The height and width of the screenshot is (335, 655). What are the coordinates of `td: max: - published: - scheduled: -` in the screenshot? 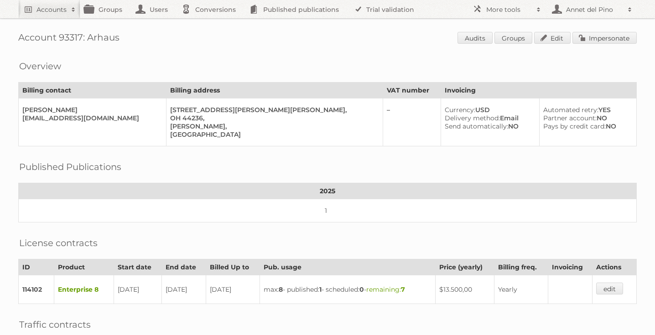 It's located at (348, 290).